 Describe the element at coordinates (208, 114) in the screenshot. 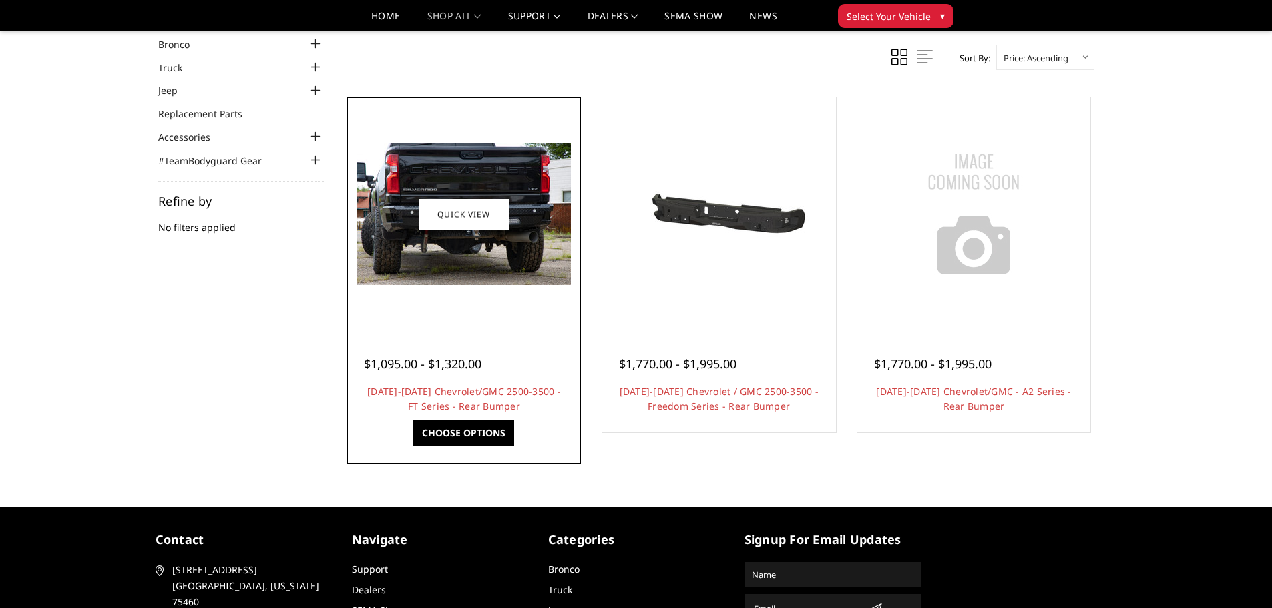

I see `a: Replacement Parts` at that location.